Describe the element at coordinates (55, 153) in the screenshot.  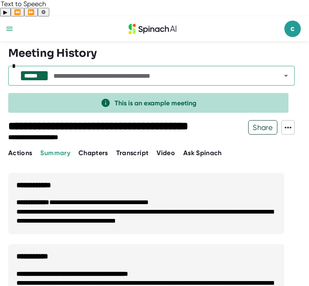
I see `span: Summary` at that location.